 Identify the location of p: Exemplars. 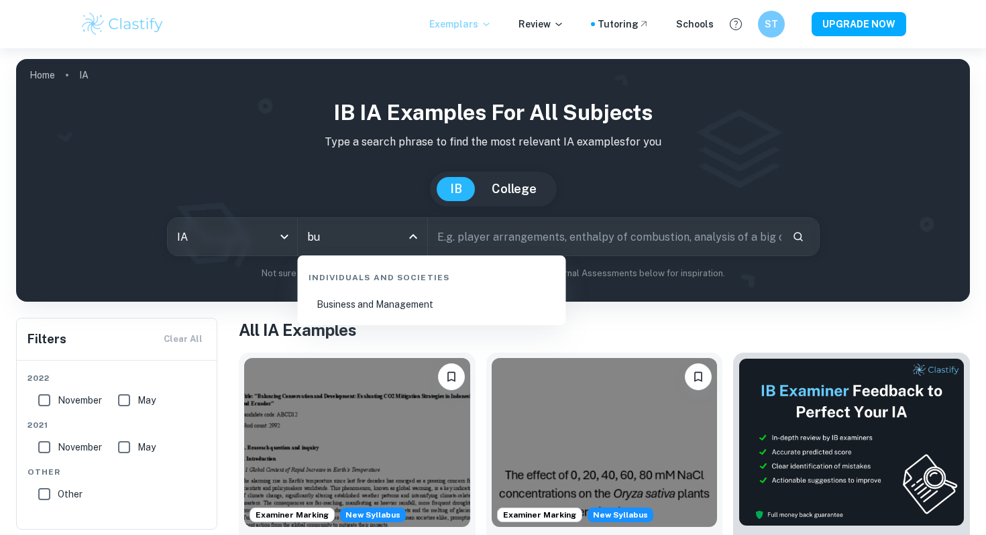
(460, 24).